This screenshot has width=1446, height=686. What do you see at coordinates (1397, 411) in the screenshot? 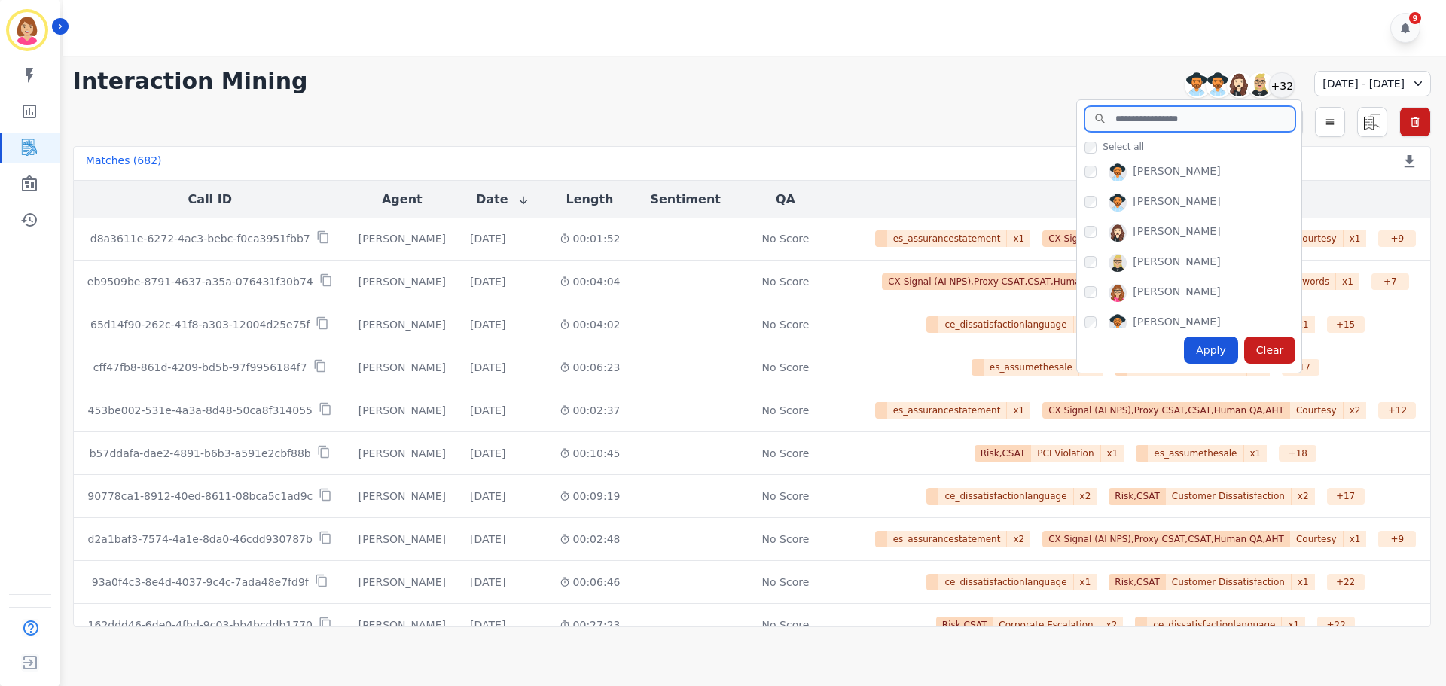
I see `div: + 12` at bounding box center [1397, 411].